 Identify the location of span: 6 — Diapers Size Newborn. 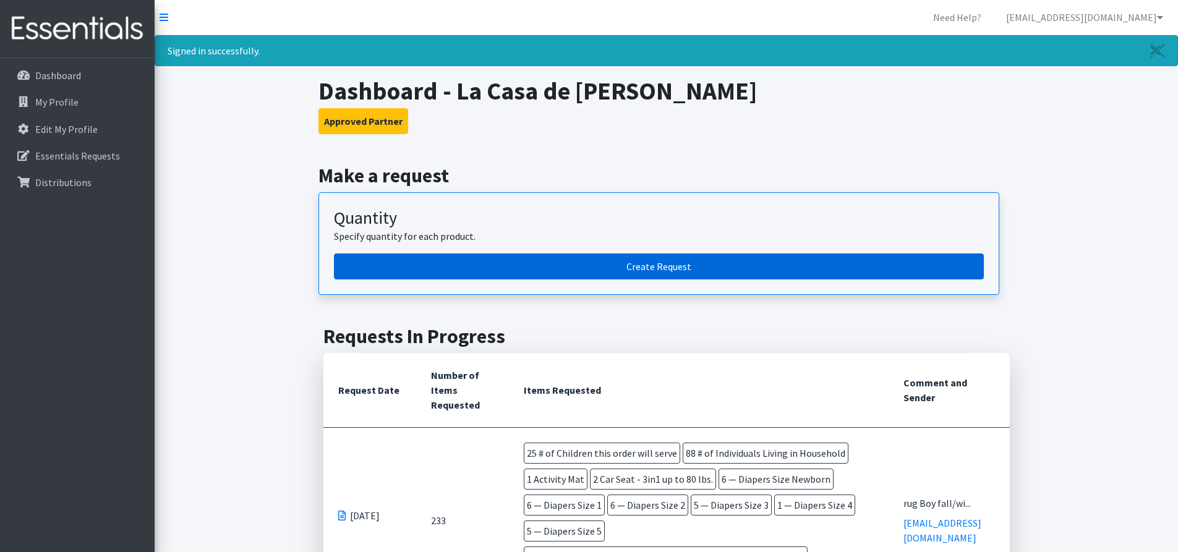
(776, 479).